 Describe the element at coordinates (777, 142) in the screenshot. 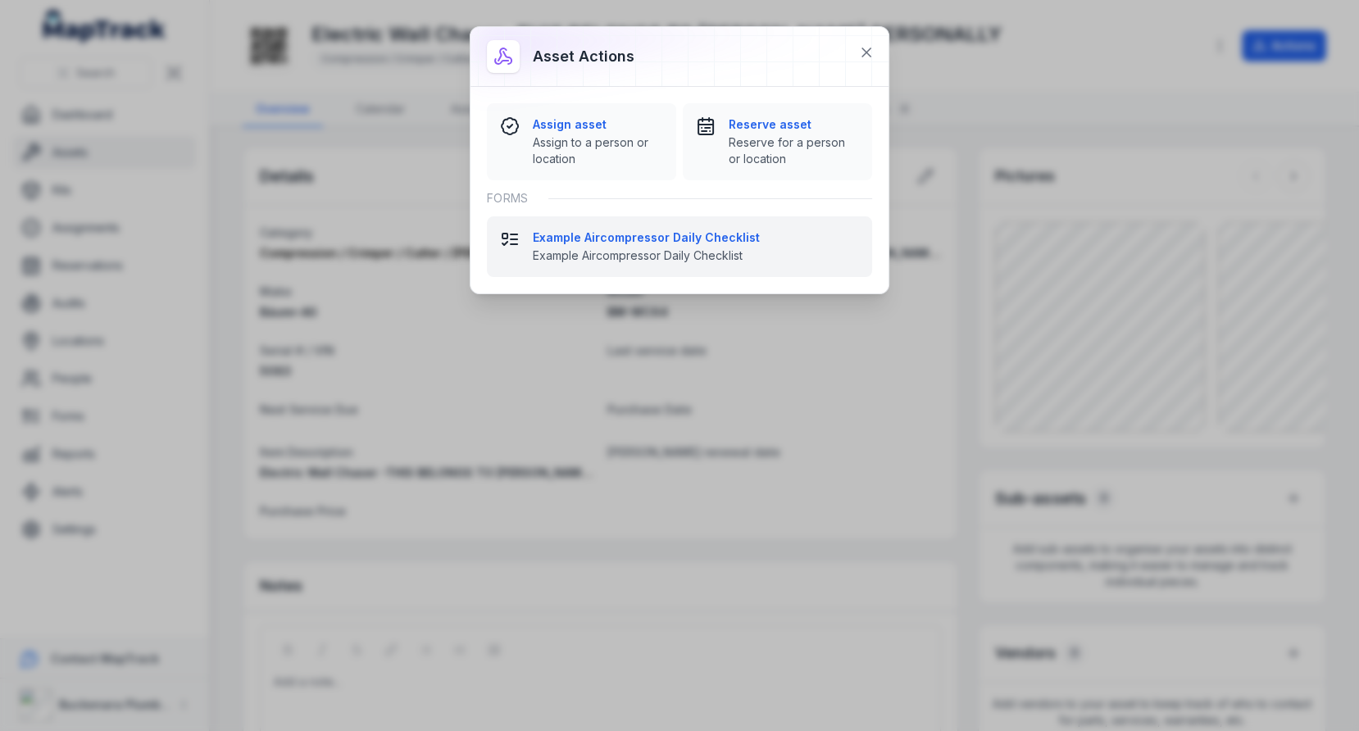

I see `button: Reserve assetReserve for a person or location` at that location.